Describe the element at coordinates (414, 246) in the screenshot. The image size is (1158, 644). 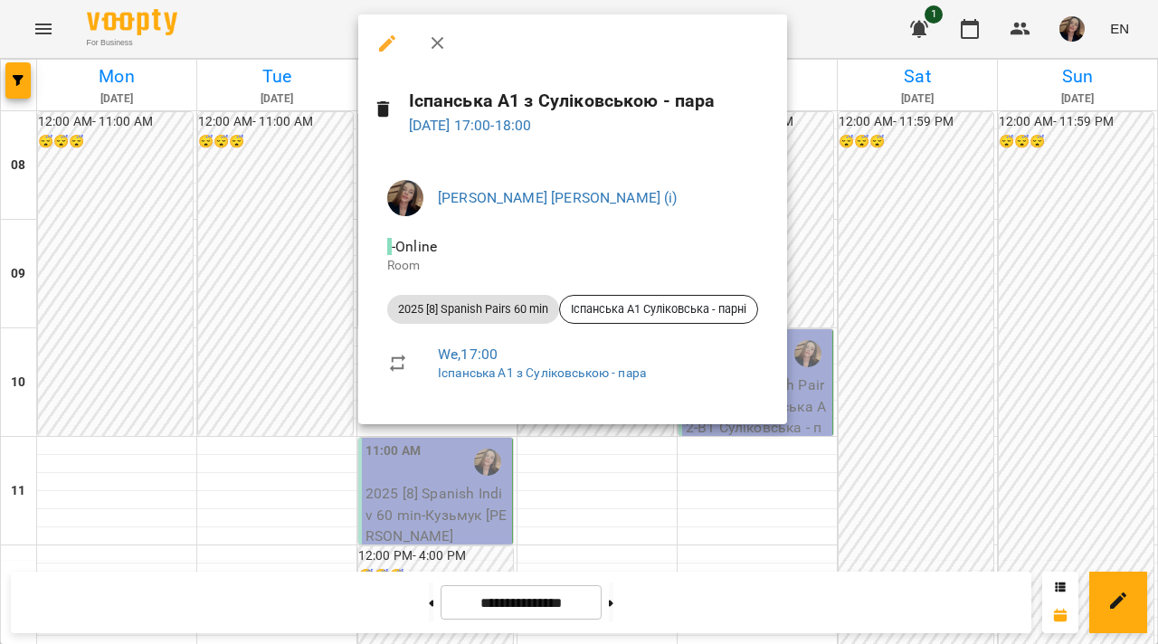
I see `span: - Online` at that location.